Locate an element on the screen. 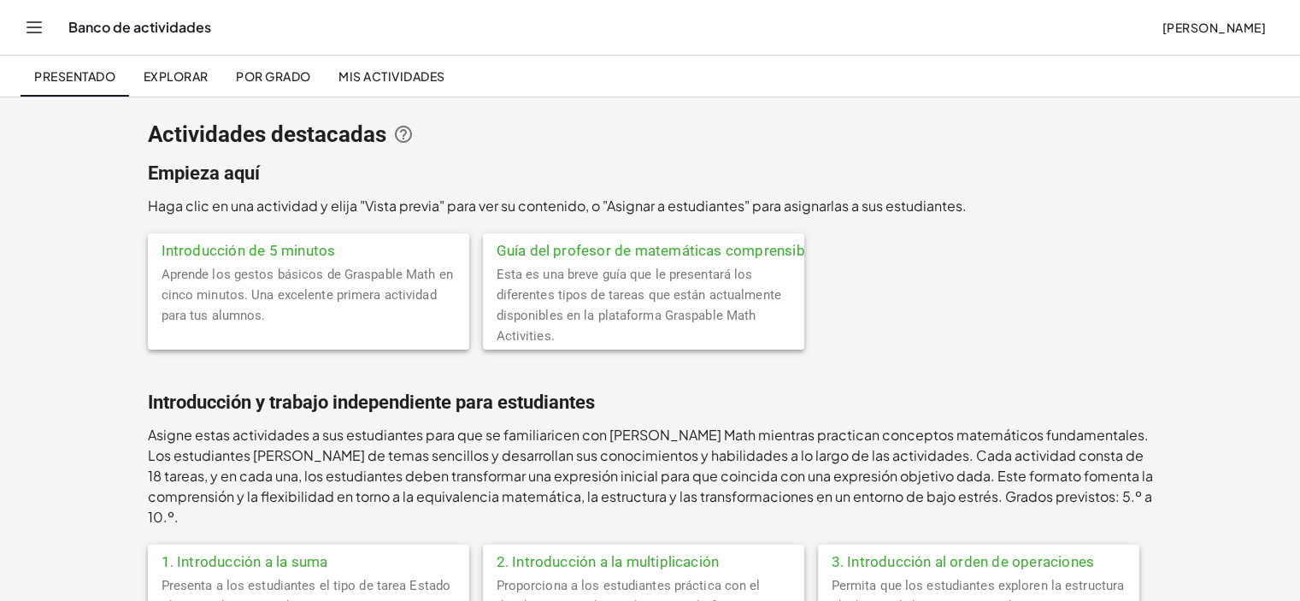 This screenshot has height=601, width=1300. button: Cambiar navegación is located at coordinates (34, 27).